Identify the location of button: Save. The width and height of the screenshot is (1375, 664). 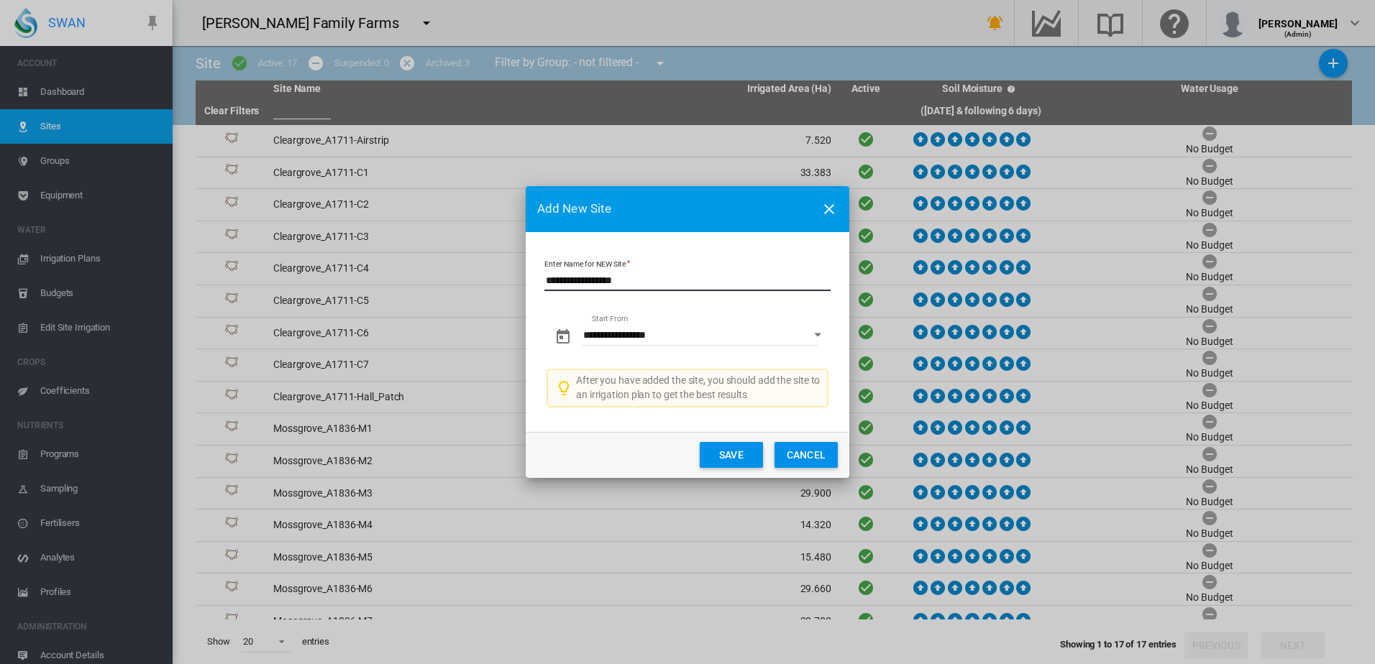
(731, 455).